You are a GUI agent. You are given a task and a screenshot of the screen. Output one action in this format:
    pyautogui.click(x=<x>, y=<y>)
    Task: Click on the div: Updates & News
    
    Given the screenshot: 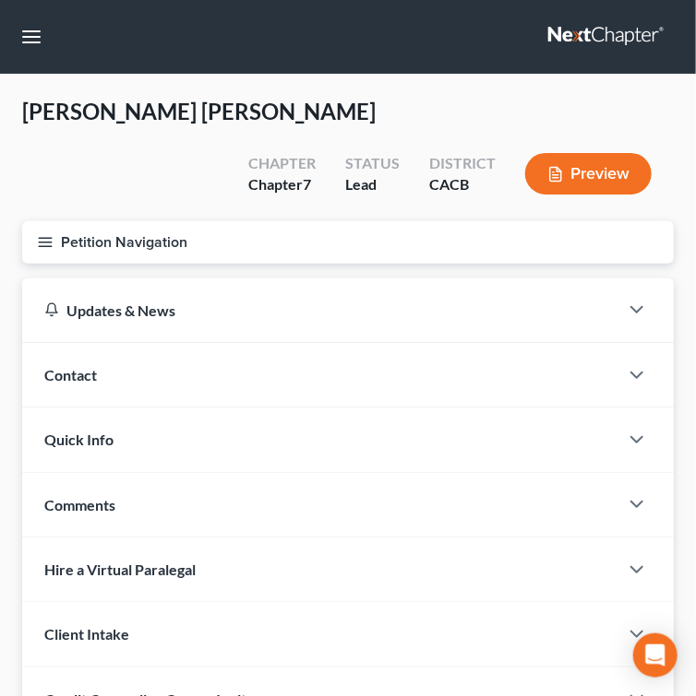 What is the action you would take?
    pyautogui.click(x=320, y=310)
    